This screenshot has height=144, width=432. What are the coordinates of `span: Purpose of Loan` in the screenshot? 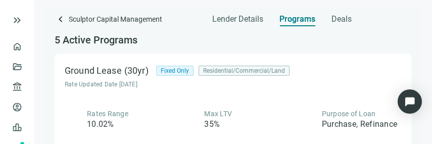 It's located at (349, 114).